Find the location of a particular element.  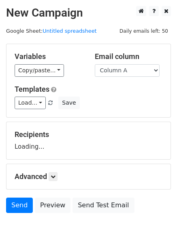

small: Google Sheet: is located at coordinates (51, 31).